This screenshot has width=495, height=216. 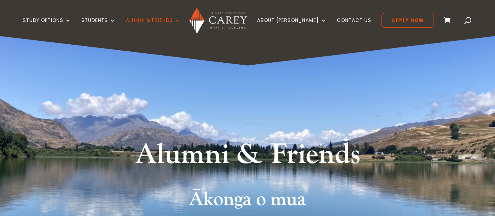 What do you see at coordinates (154, 27) in the screenshot?
I see `a: Alumni & Friends` at bounding box center [154, 27].